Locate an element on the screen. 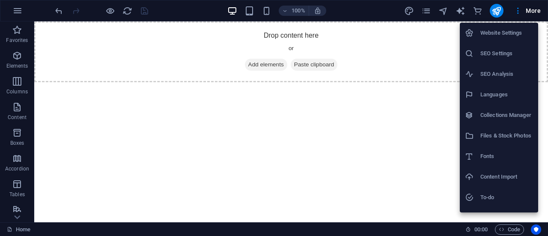 The width and height of the screenshot is (548, 236). h6: Content Import is located at coordinates (506, 177).